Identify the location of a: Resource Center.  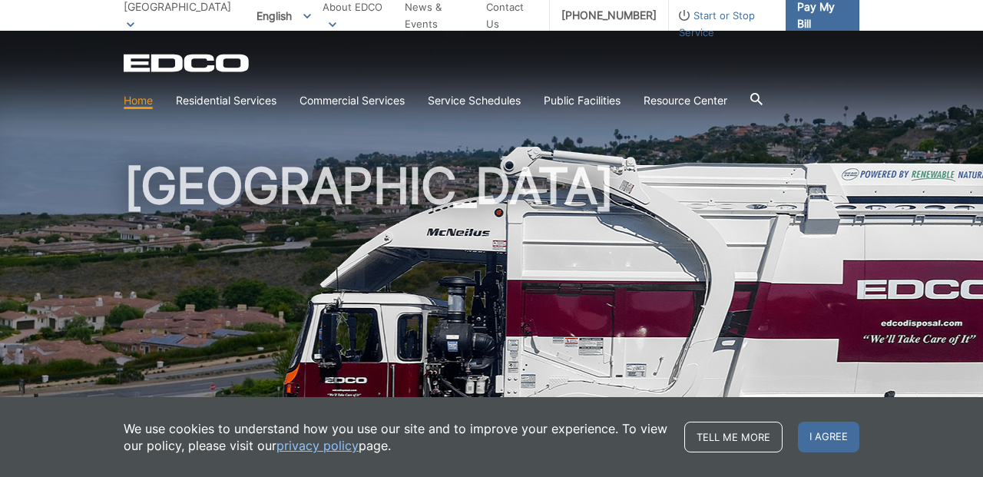
(685, 101).